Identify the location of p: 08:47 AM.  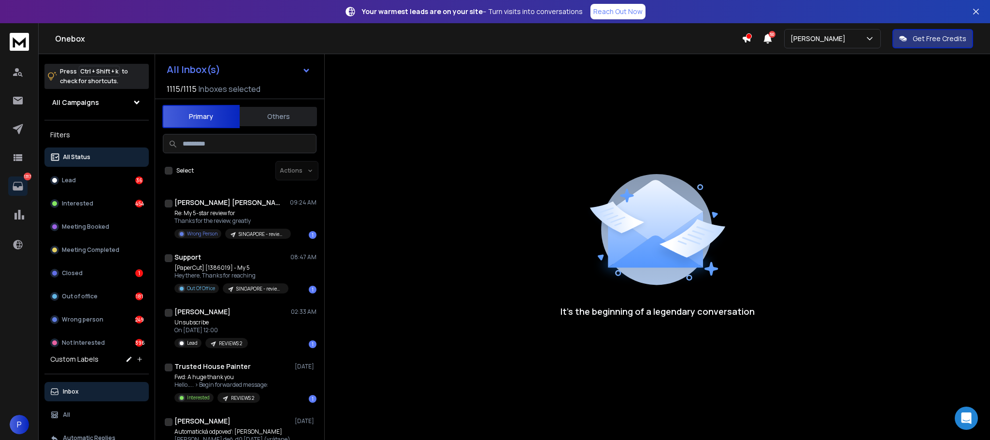
(303, 257).